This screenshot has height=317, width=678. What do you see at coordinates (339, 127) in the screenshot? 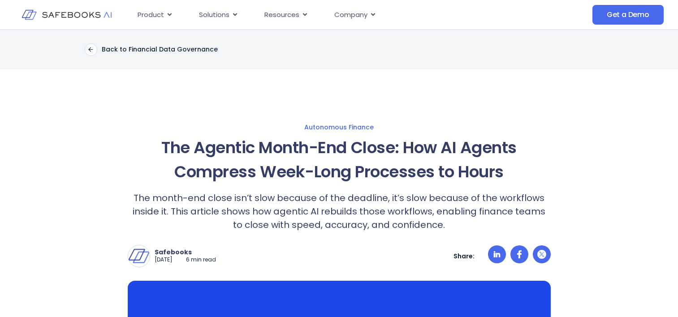
I see `a: Autonomous Finance` at bounding box center [339, 127].